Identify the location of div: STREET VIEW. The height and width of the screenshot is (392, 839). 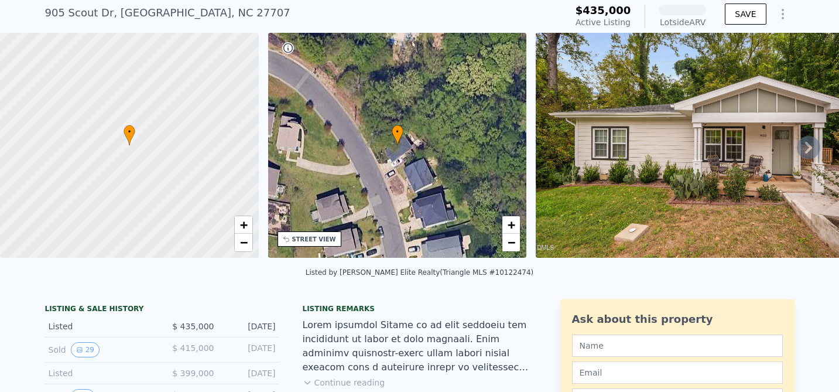
(314, 239).